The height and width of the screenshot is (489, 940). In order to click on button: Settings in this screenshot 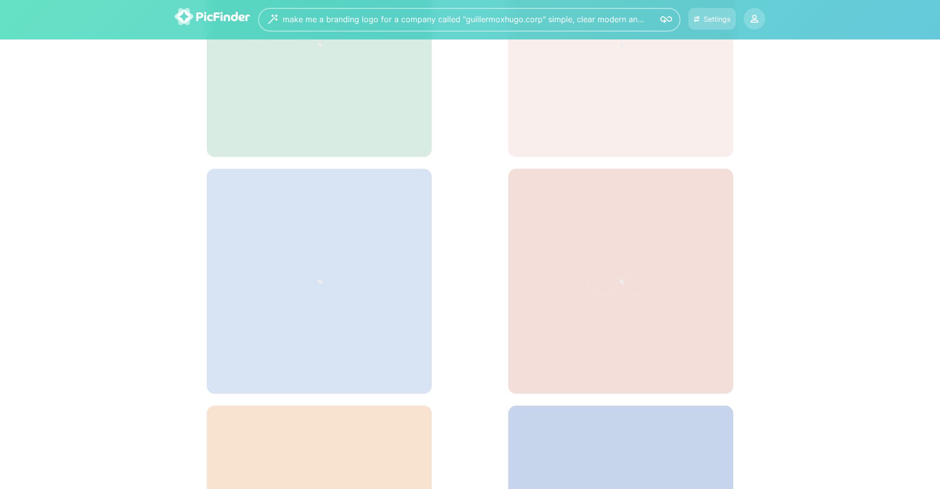, I will do `click(712, 19)`.